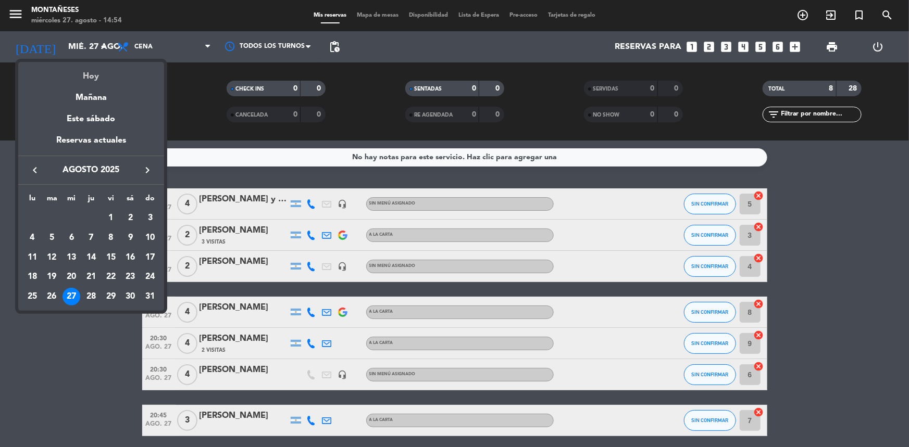 Image resolution: width=909 pixels, height=447 pixels. Describe the element at coordinates (52, 277) in the screenshot. I see `div: 19` at that location.